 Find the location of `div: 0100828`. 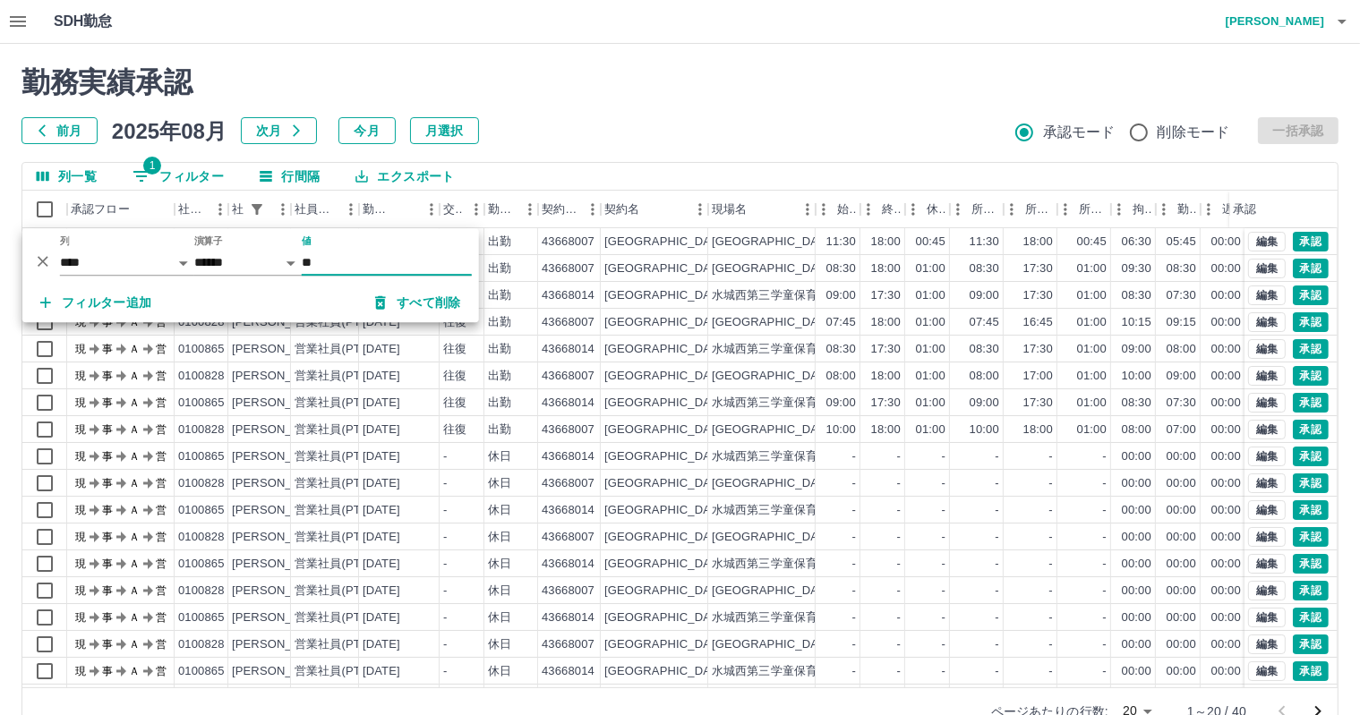

div: 0100828 is located at coordinates (201, 376).